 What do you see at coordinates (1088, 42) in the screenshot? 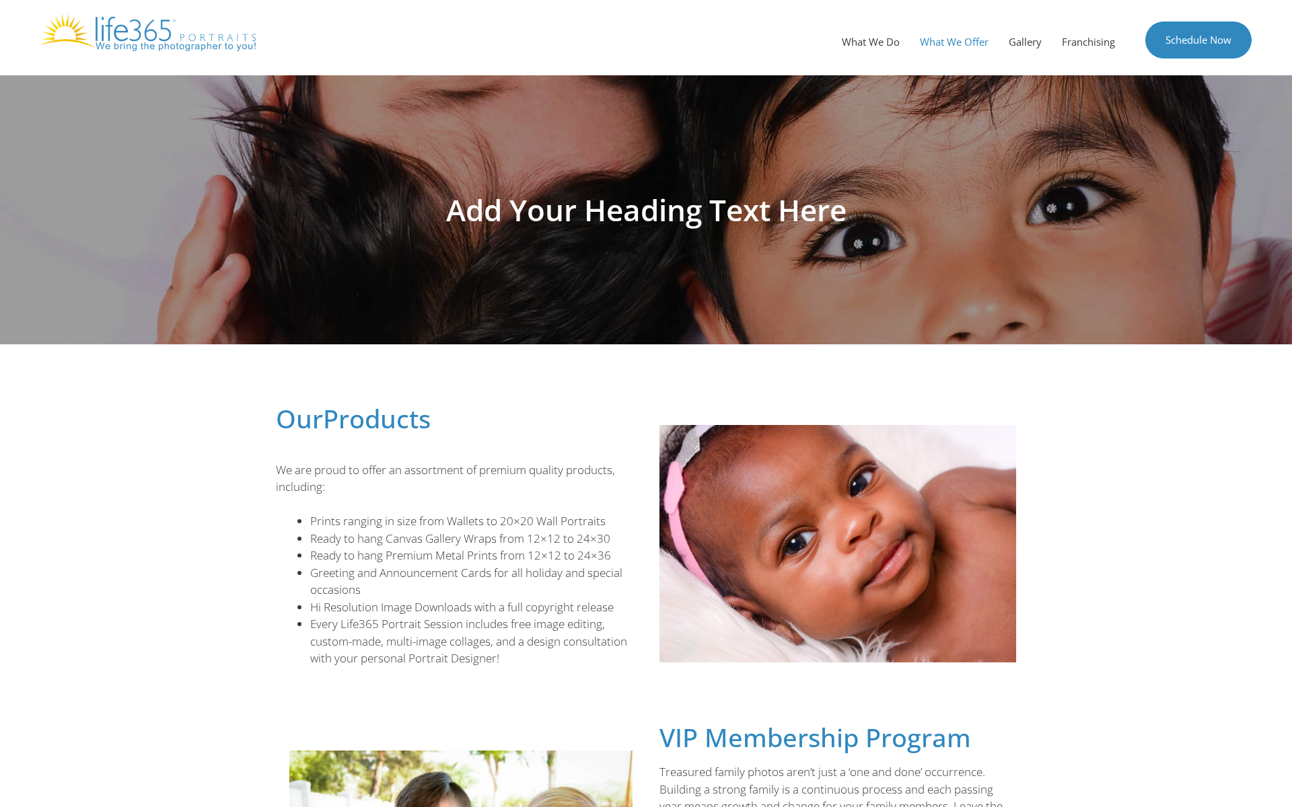
I see `a: Franchising` at bounding box center [1088, 42].